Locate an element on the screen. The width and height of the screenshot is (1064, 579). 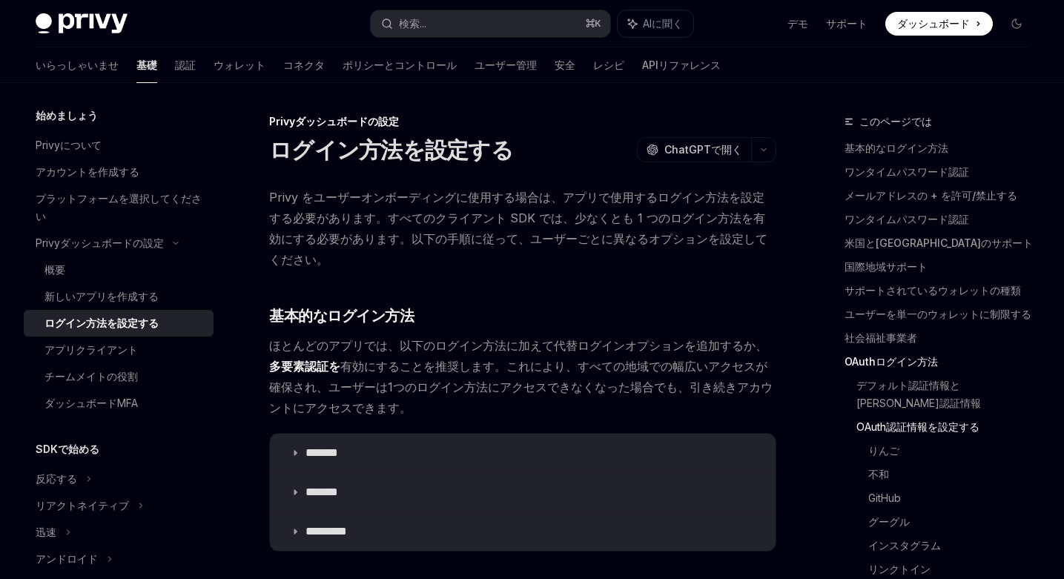
font: 社会福祉事業者 is located at coordinates (881, 338).